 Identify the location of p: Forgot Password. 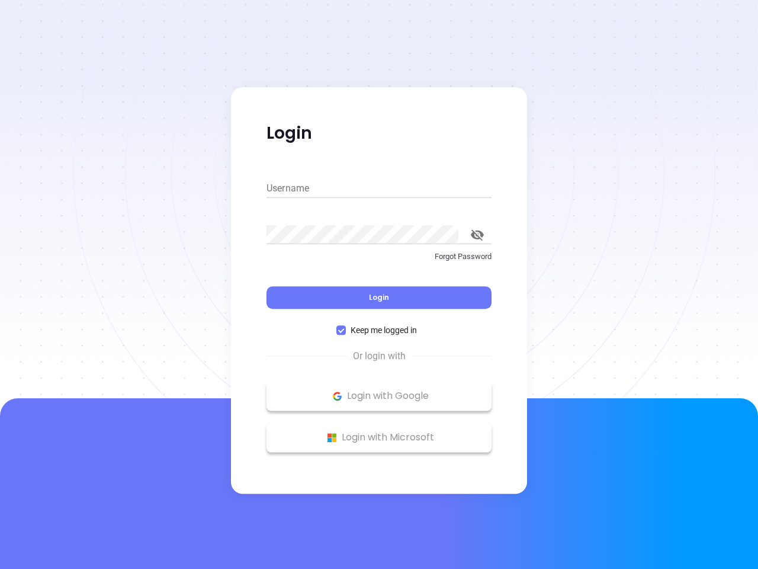
(379, 256).